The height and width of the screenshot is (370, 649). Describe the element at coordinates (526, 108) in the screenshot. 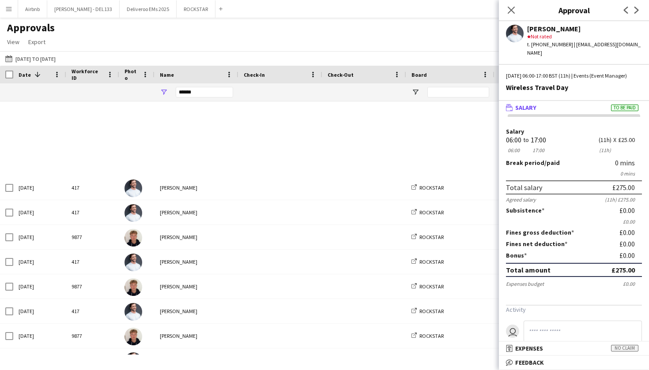

I see `span: Salary` at that location.